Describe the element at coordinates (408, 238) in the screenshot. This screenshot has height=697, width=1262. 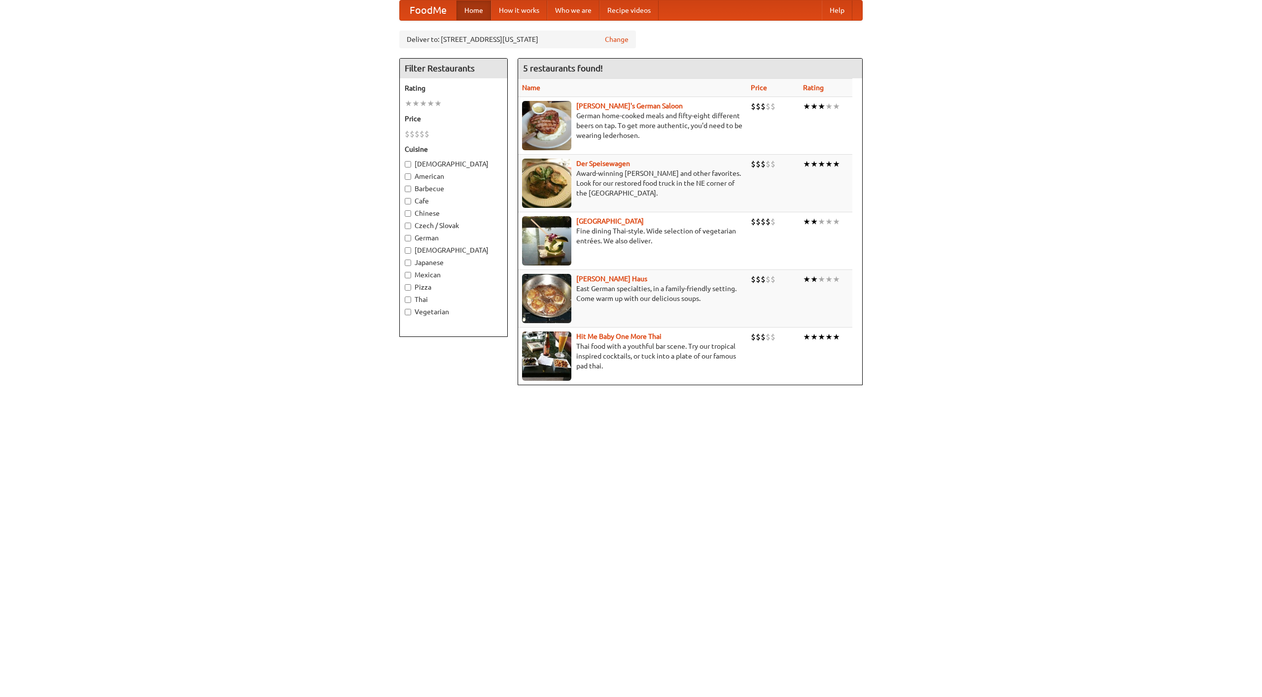
I see `input: German` at that location.